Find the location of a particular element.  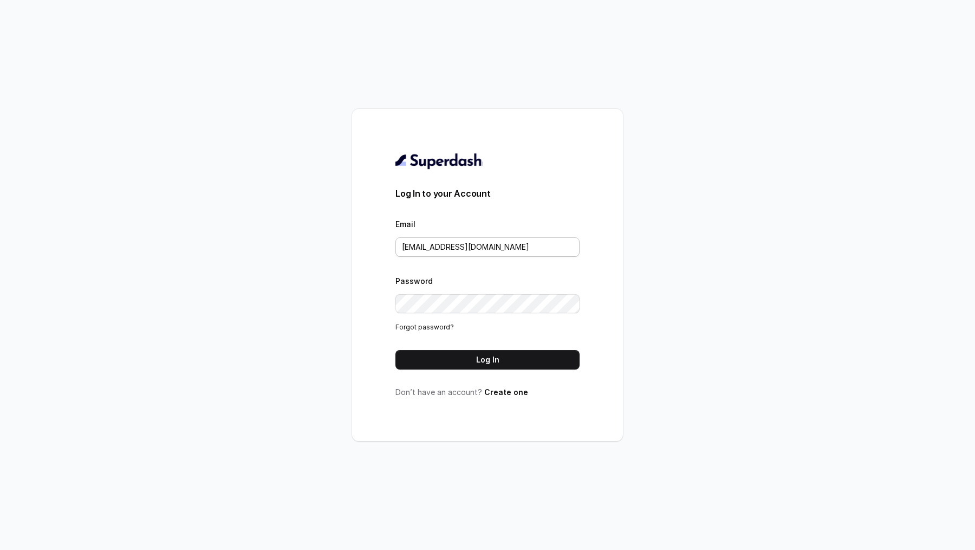

button: Log In is located at coordinates (487, 359).